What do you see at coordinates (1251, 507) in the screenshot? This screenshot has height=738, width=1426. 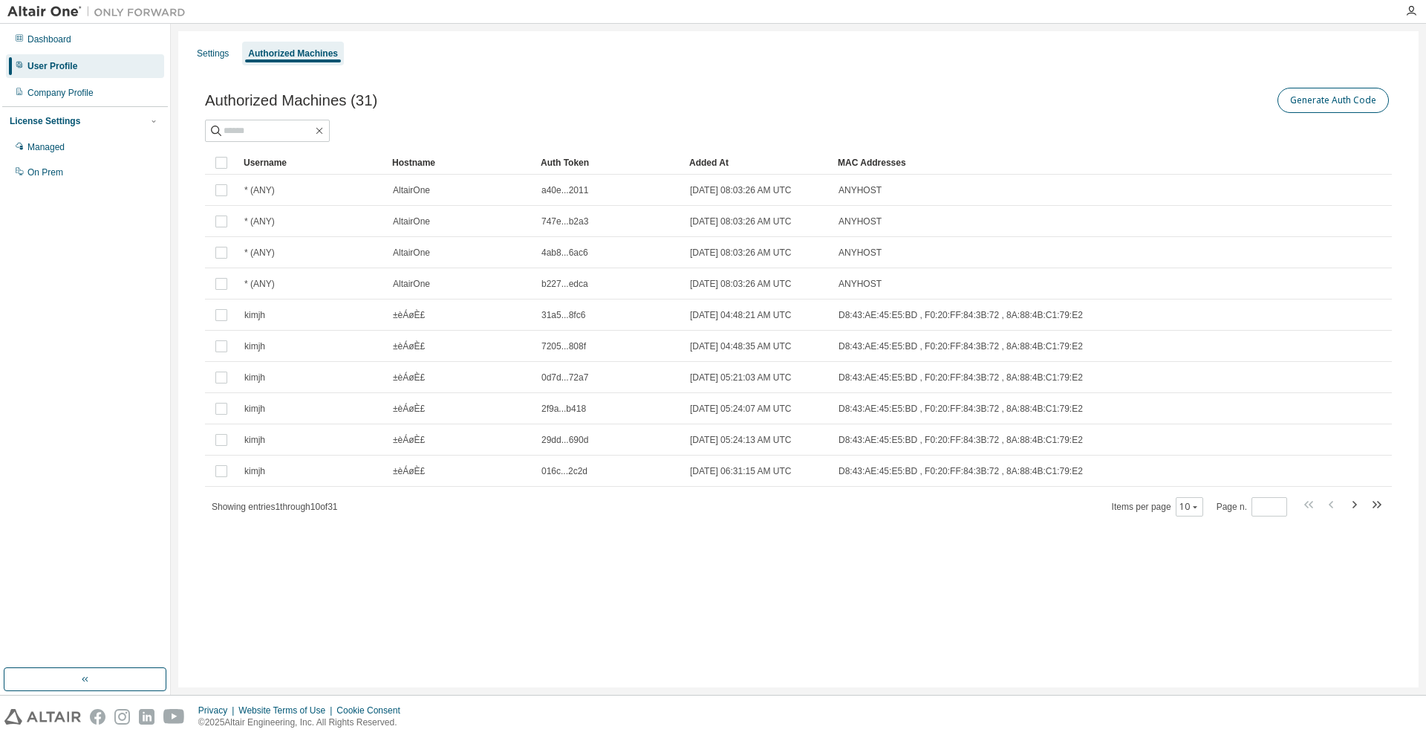 I see `span: Page n.` at bounding box center [1251, 507].